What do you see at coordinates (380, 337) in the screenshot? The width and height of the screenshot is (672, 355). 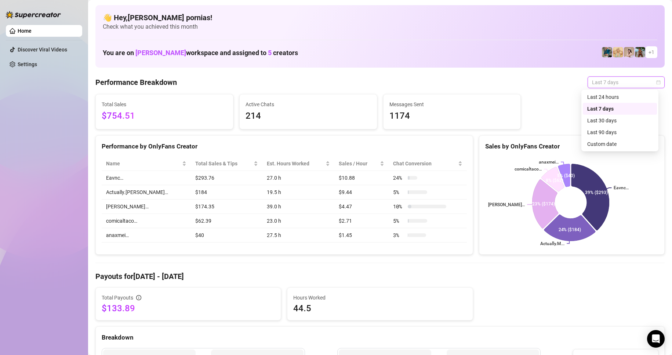 I see `div: Breakdown` at bounding box center [380, 337].